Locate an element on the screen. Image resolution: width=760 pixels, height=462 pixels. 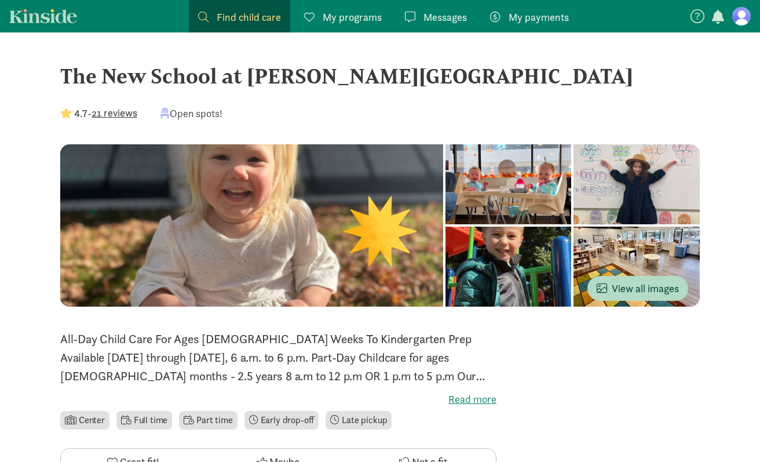
a: Kinside is located at coordinates (43, 16).